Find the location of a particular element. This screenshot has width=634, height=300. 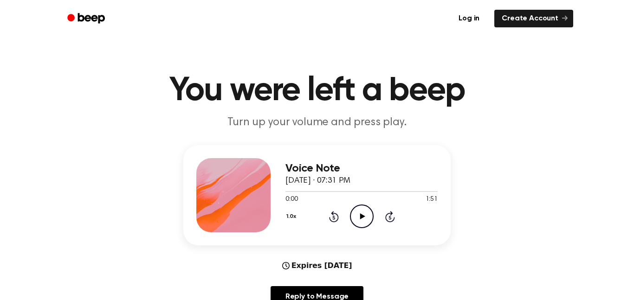

span: 1:51 is located at coordinates (431, 199).